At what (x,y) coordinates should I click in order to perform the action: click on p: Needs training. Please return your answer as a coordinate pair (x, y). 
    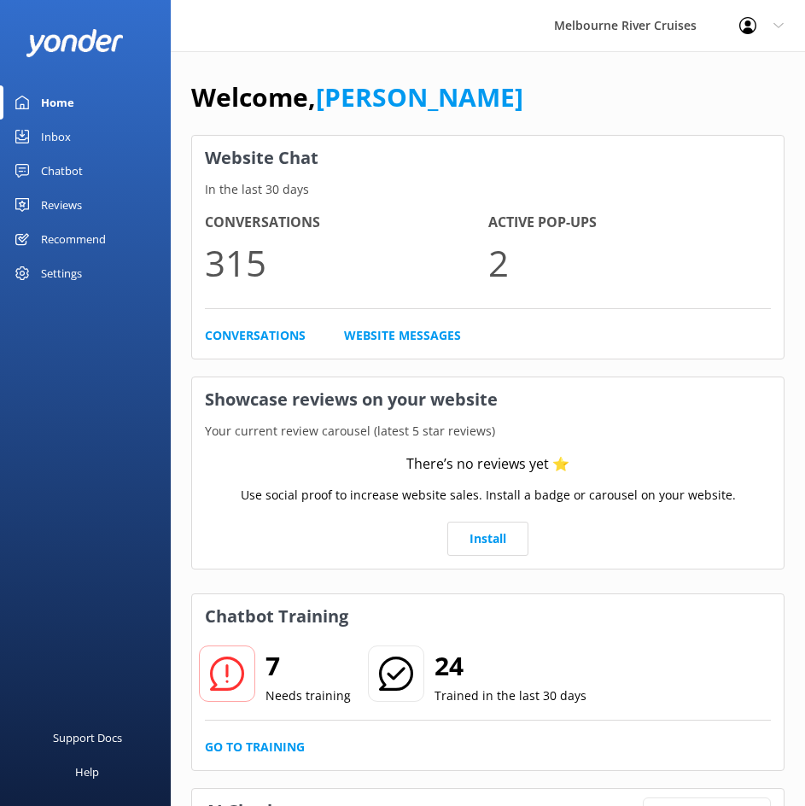
    Looking at the image, I should click on (308, 696).